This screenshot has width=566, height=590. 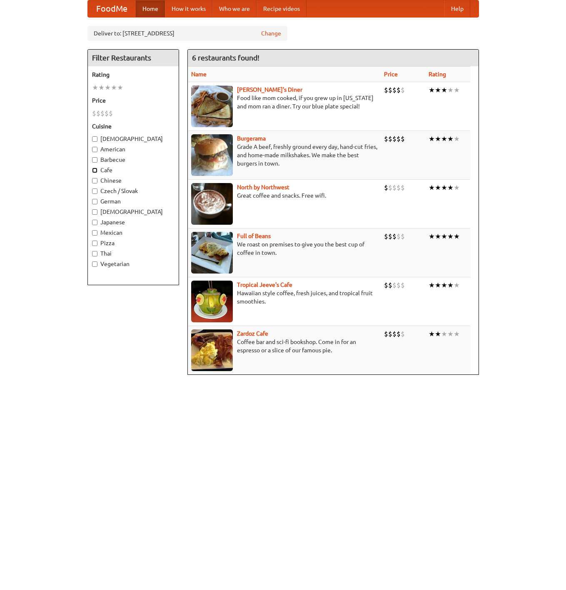 I want to click on input: Chinese, so click(x=95, y=180).